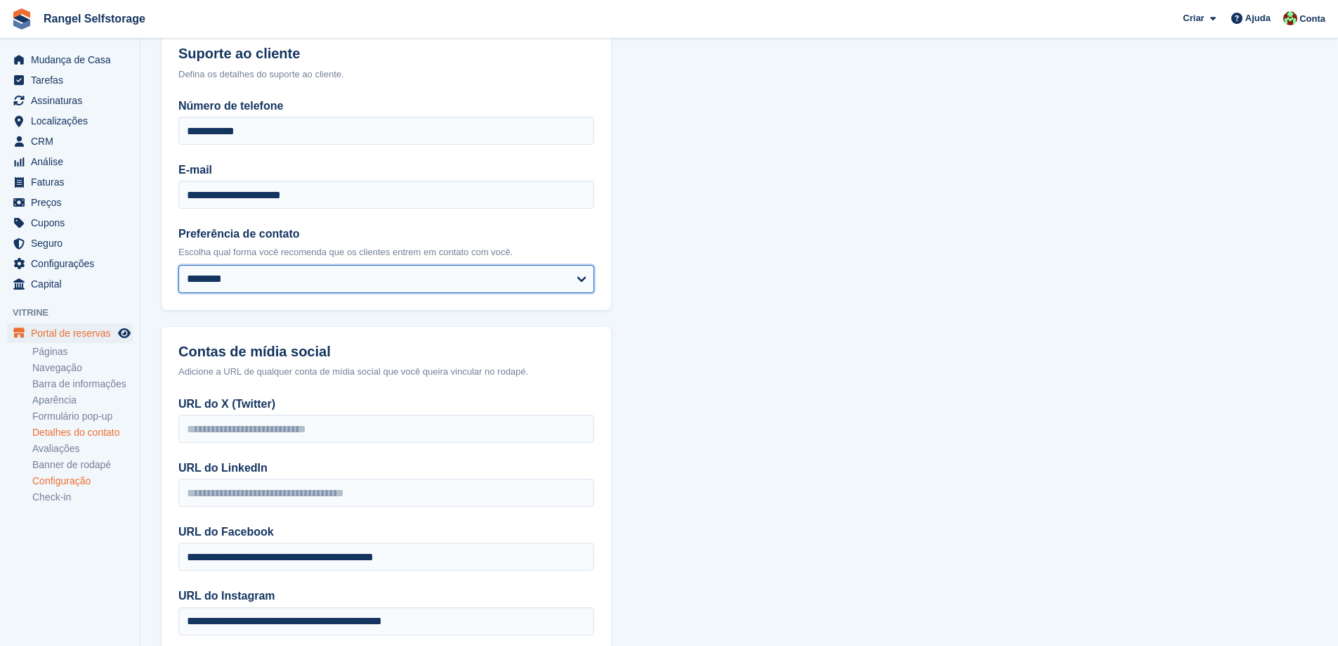  What do you see at coordinates (82, 481) in the screenshot?
I see `a: Configuração` at bounding box center [82, 481].